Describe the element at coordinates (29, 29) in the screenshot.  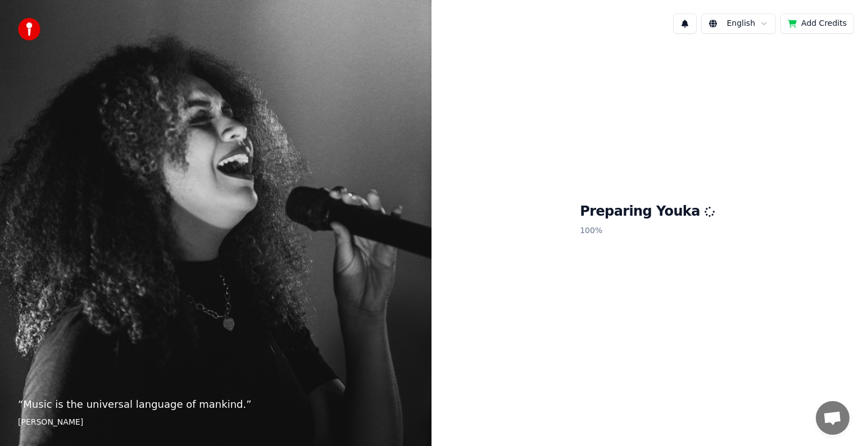
I see `img: youka` at that location.